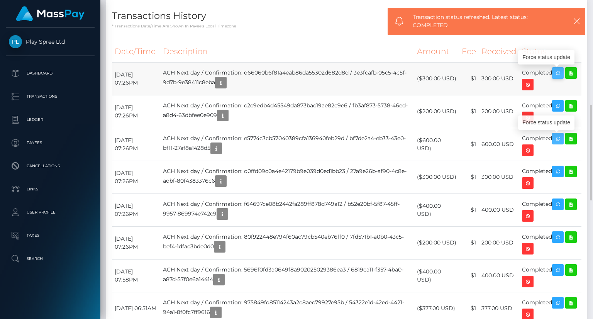 The width and height of the screenshot is (593, 319). What do you see at coordinates (15, 42) in the screenshot?
I see `img: Play Spree Ltd` at bounding box center [15, 42].